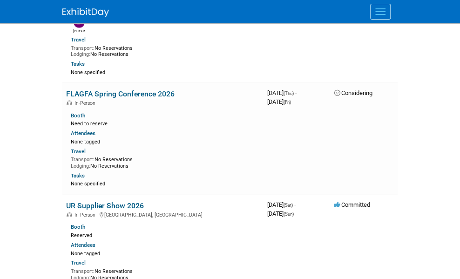  What do you see at coordinates (380, 12) in the screenshot?
I see `button: Menu` at bounding box center [380, 12].